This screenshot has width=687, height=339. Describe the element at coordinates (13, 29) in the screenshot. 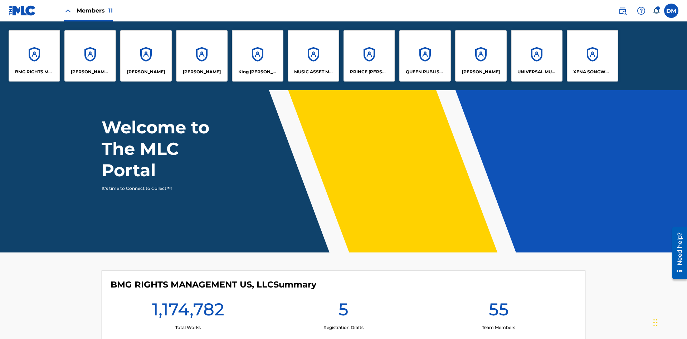

I see `div: Open Resource Center` at that location.